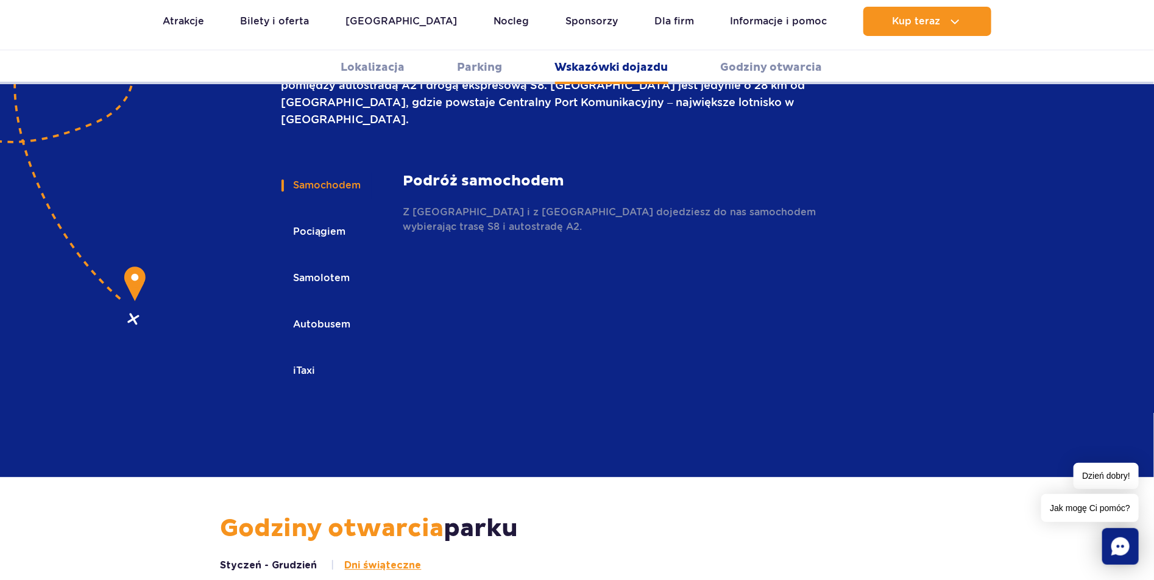  Describe the element at coordinates (1106, 475) in the screenshot. I see `span: Dzień dobry!` at that location.